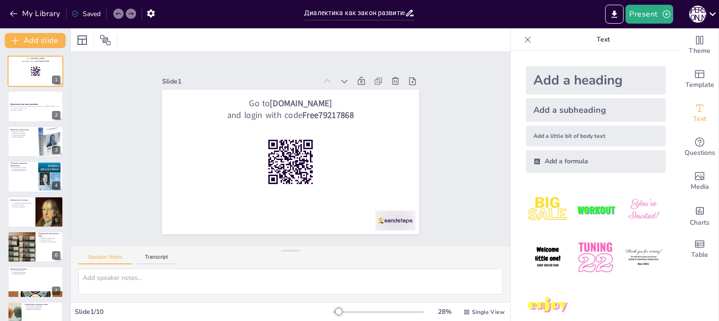 This screenshot has height=321, width=719. Describe the element at coordinates (700, 187) in the screenshot. I see `span: Media` at that location.